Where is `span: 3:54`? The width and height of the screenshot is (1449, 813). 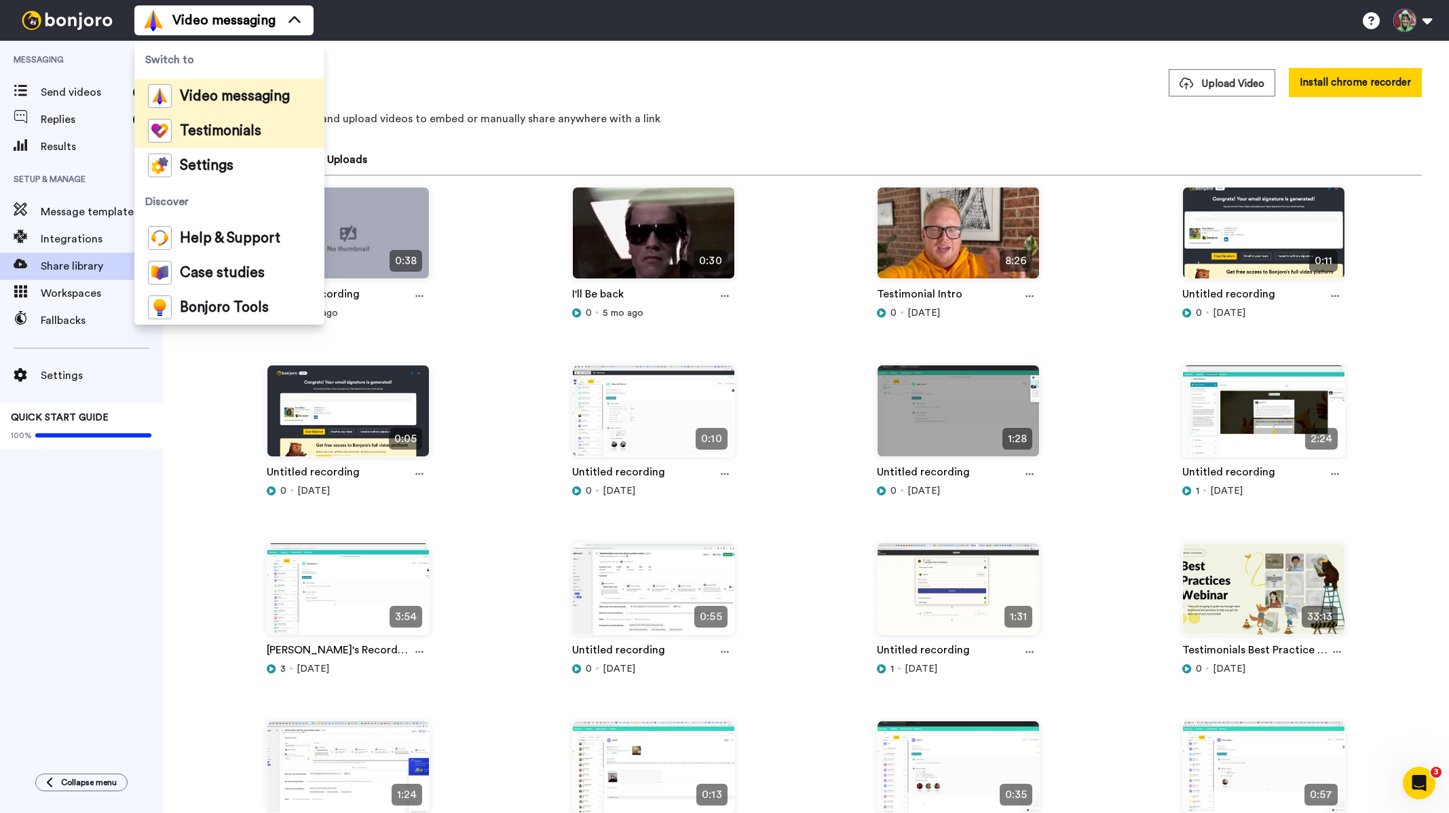
span: 3:54 is located at coordinates (406, 616).